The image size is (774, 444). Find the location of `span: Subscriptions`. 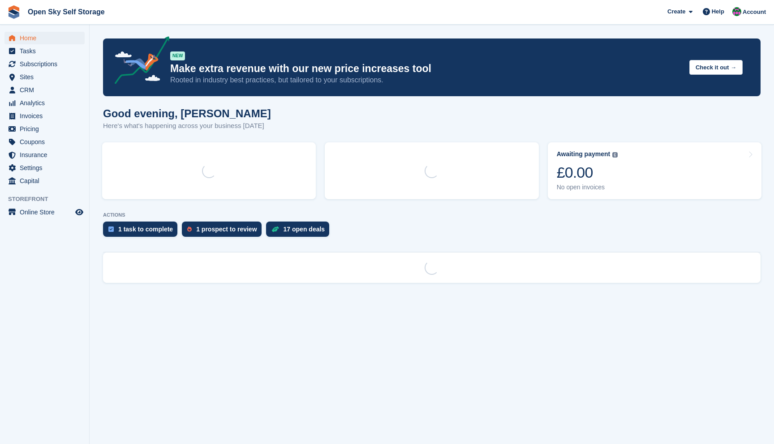

span: Subscriptions is located at coordinates (47, 64).